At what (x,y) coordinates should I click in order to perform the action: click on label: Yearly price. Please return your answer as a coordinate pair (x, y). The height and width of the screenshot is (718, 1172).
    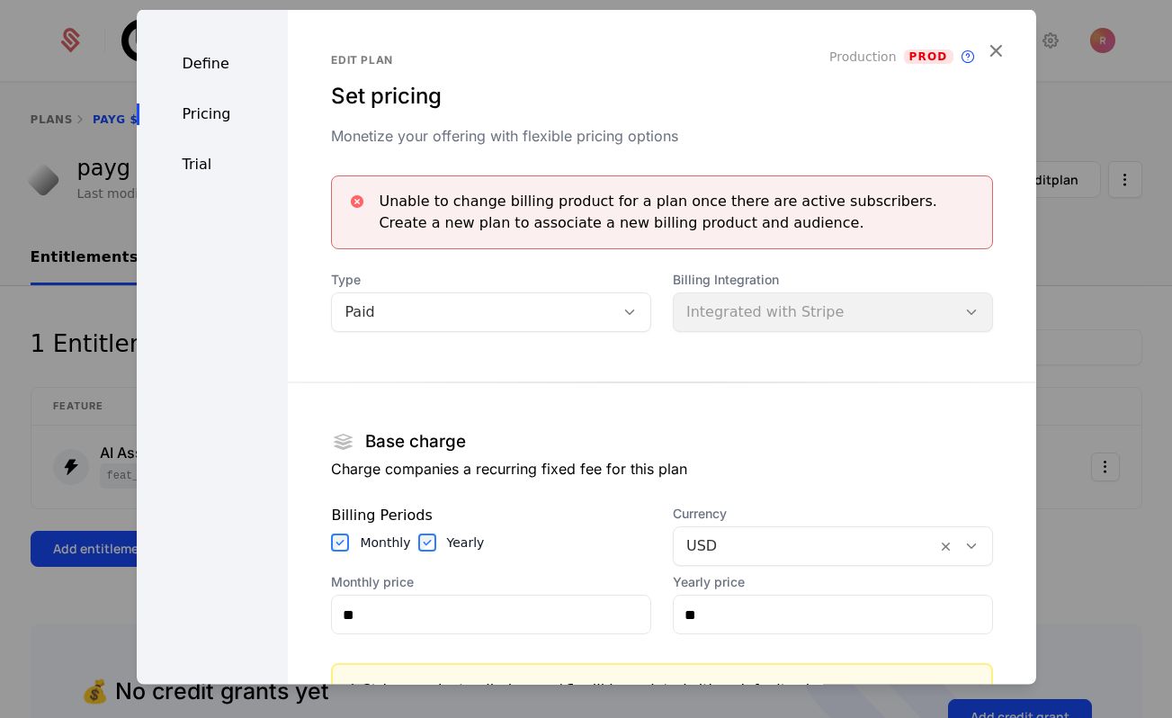
    Looking at the image, I should click on (833, 582).